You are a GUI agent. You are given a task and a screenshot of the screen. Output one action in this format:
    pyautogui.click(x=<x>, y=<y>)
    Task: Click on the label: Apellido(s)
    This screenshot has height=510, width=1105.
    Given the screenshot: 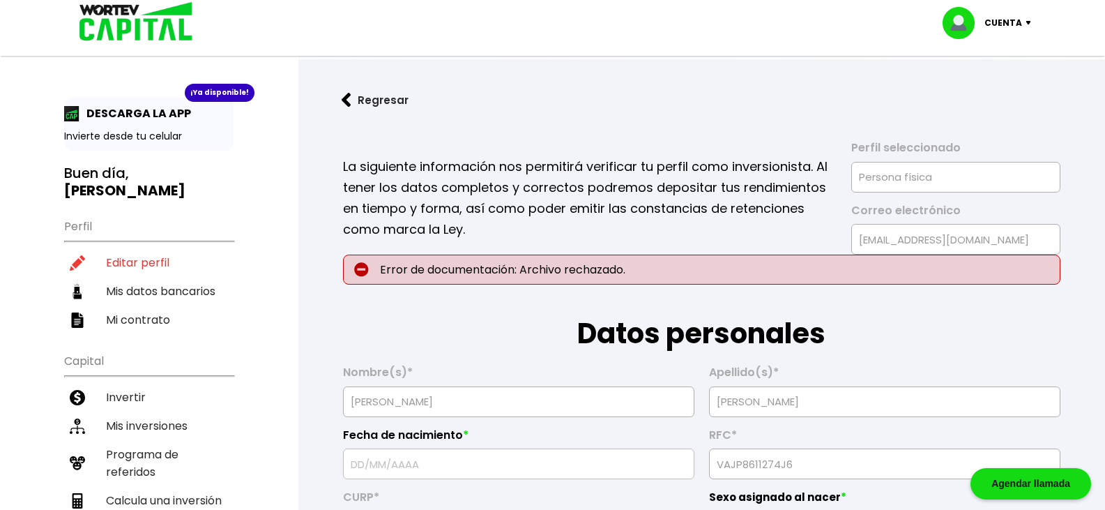 What is the action you would take?
    pyautogui.click(x=885, y=376)
    